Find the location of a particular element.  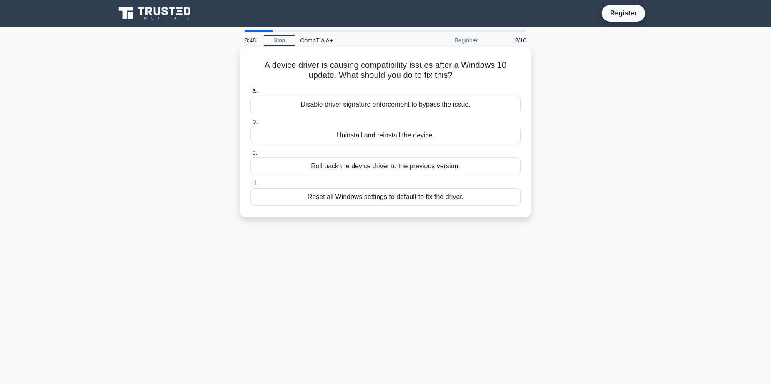

div: Roll back the device driver to the previous version. is located at coordinates (386, 166).